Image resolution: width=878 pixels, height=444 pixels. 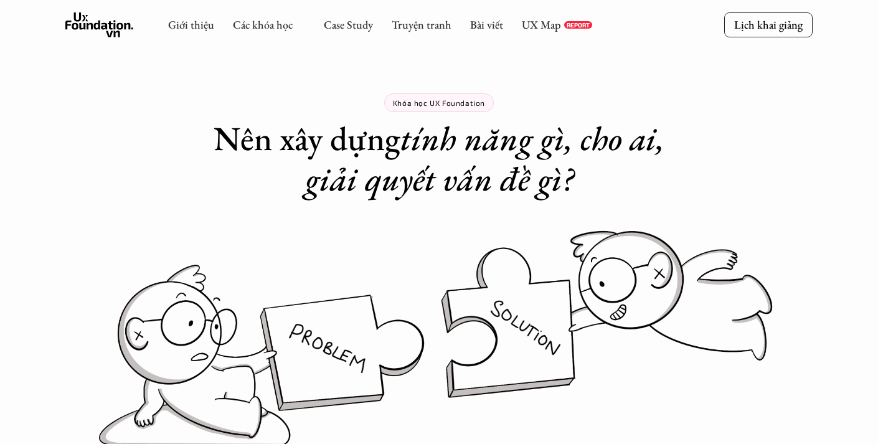 I want to click on a: Bài viết, so click(x=486, y=24).